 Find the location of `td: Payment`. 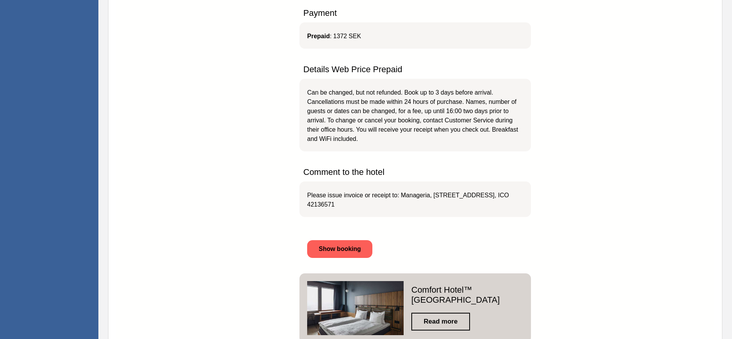

td: Payment is located at coordinates (415, 15).